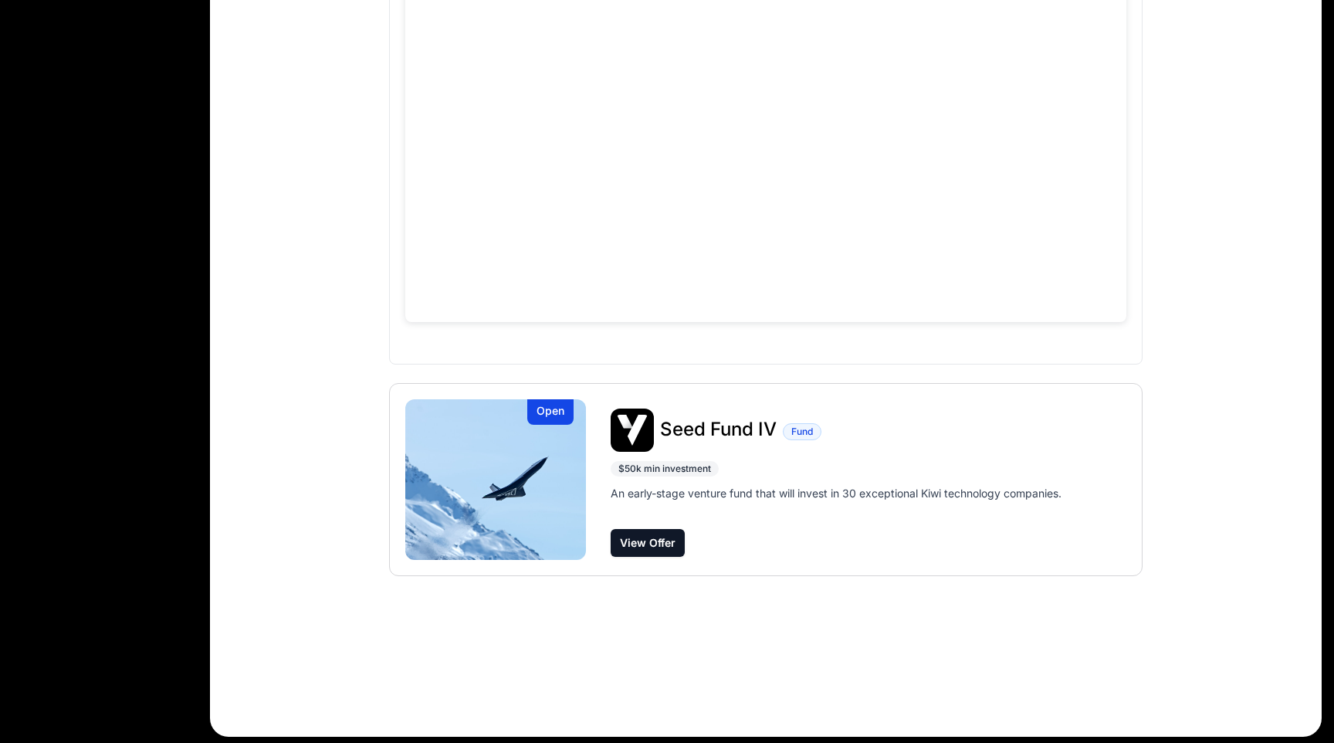  I want to click on div: Chat Widget, so click(1295, 706).